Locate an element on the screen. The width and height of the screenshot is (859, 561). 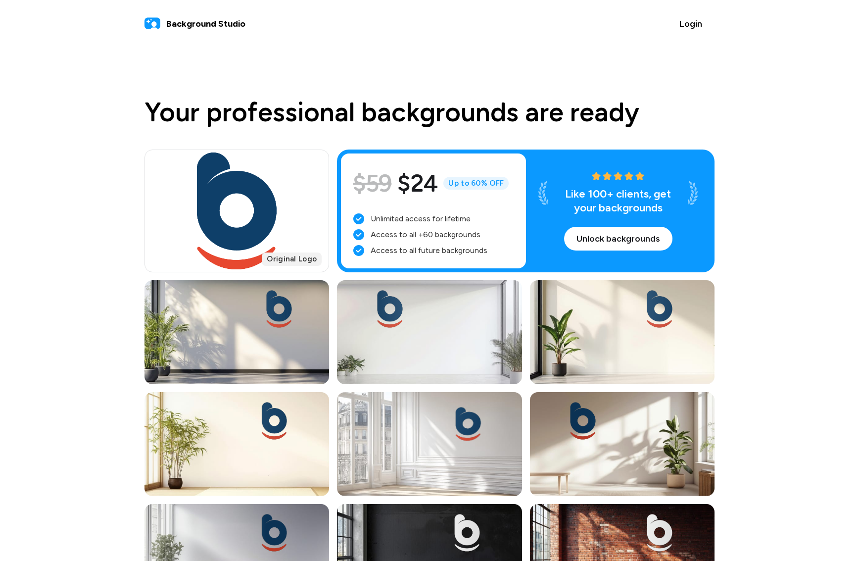
p: Like 100+ clients, get your backgrounds is located at coordinates (618, 201).